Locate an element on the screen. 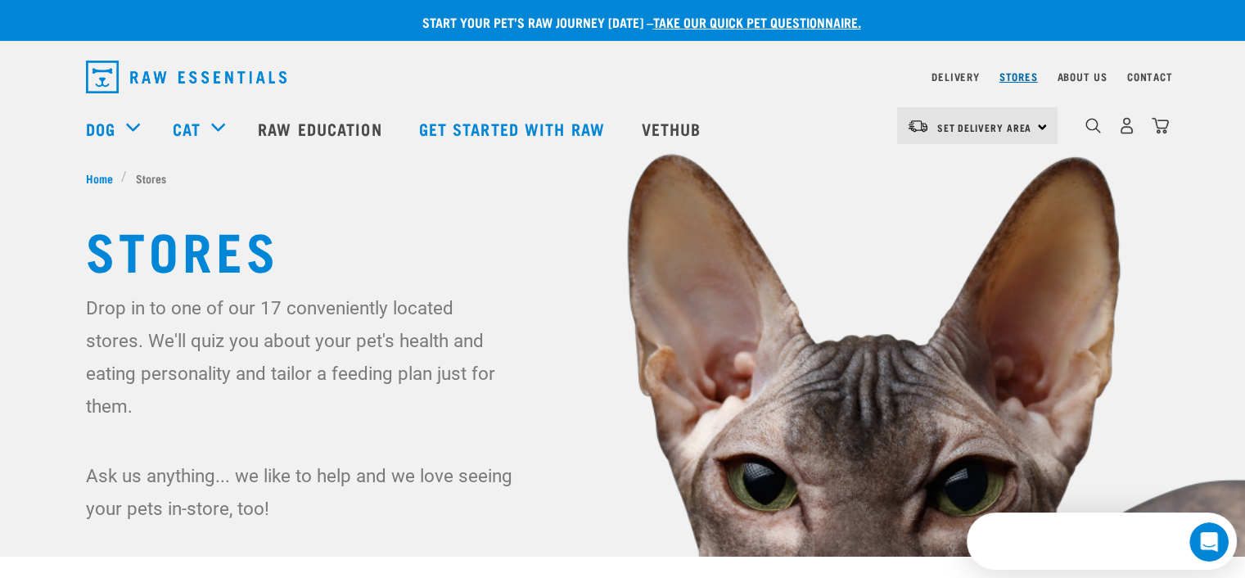 The image size is (1245, 578). img: home-icon-1@2x.png is located at coordinates (1093, 125).